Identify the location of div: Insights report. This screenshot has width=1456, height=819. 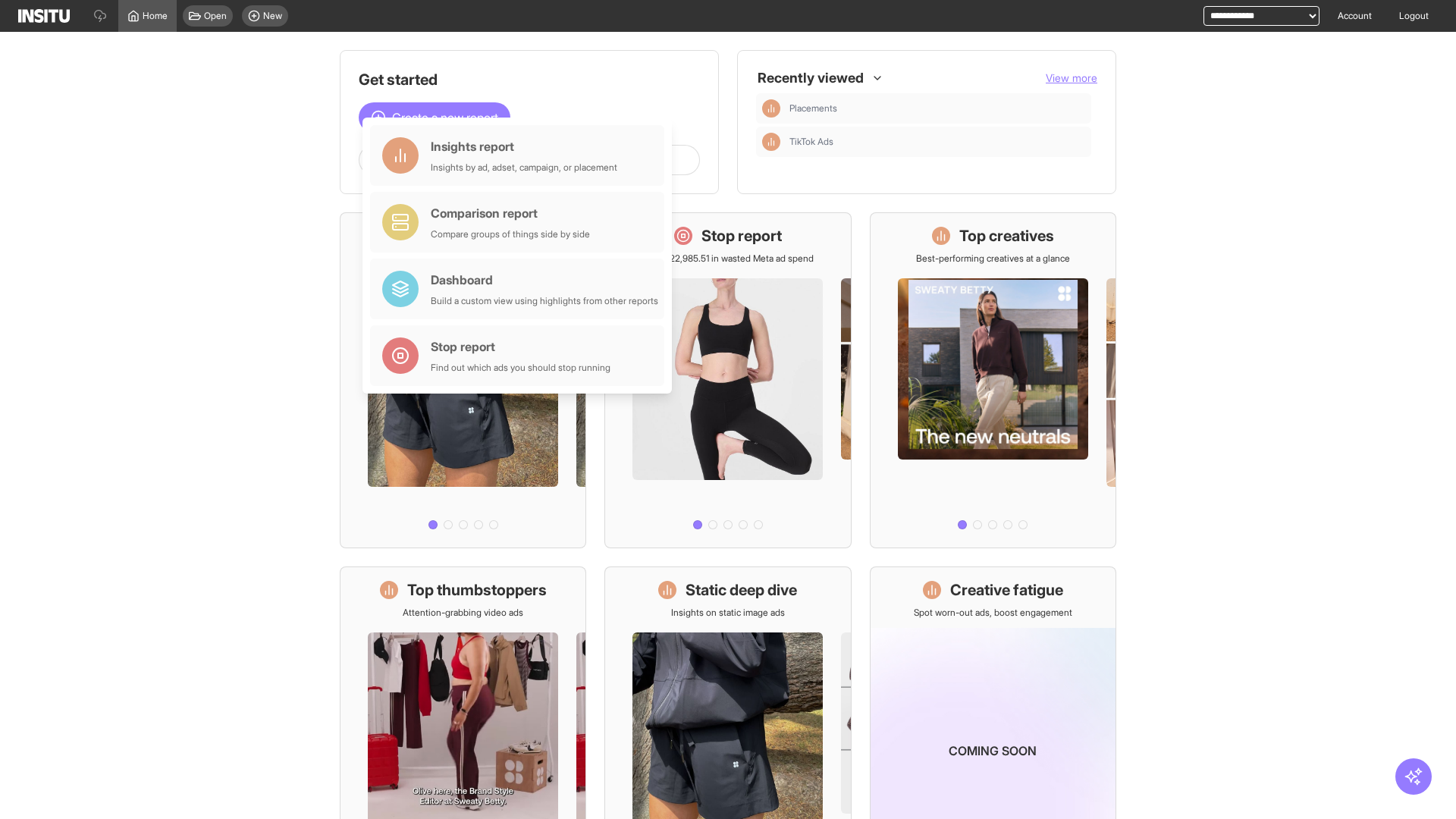
(524, 147).